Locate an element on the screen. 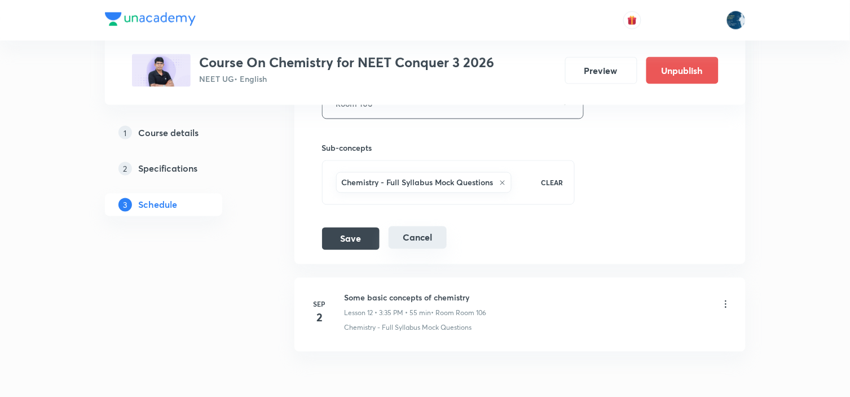 This screenshot has width=850, height=397. p: 2 is located at coordinates (125, 169).